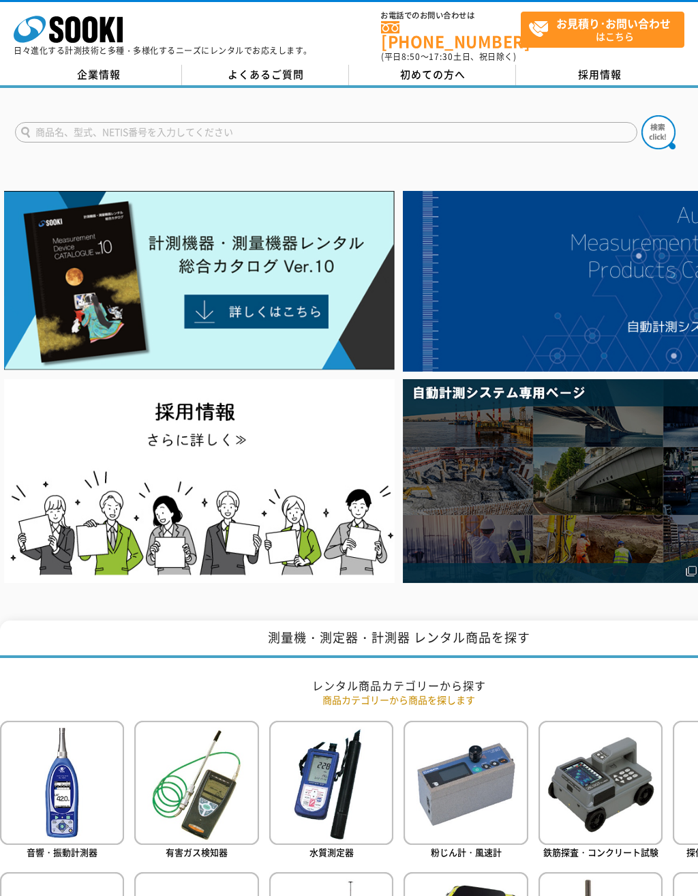 This screenshot has height=896, width=698. Describe the element at coordinates (601, 852) in the screenshot. I see `span: 鉄筋探査・コンクリート試験` at that location.